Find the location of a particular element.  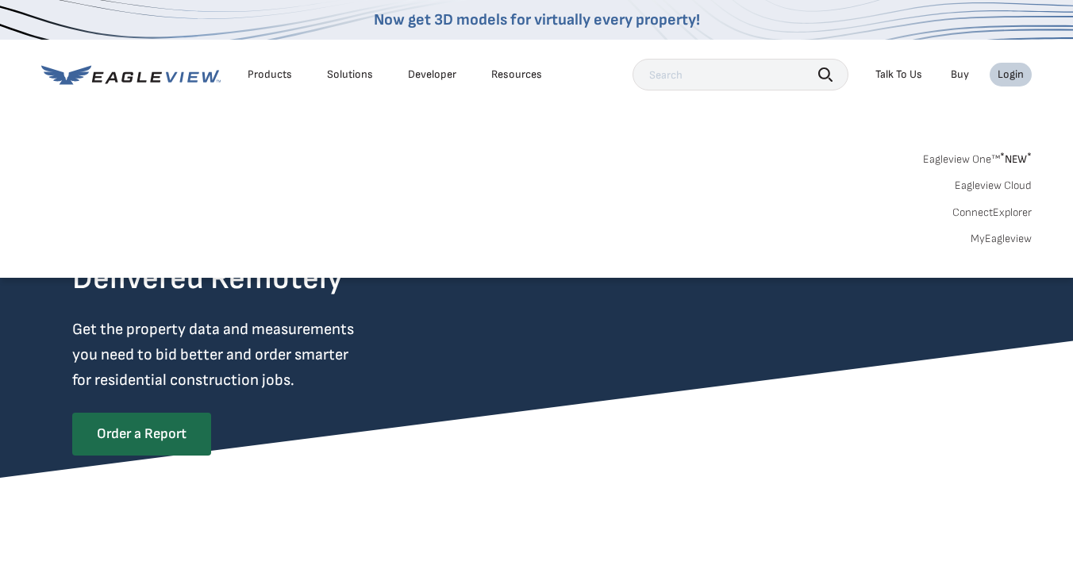

div: Talk To Us is located at coordinates (898, 75).